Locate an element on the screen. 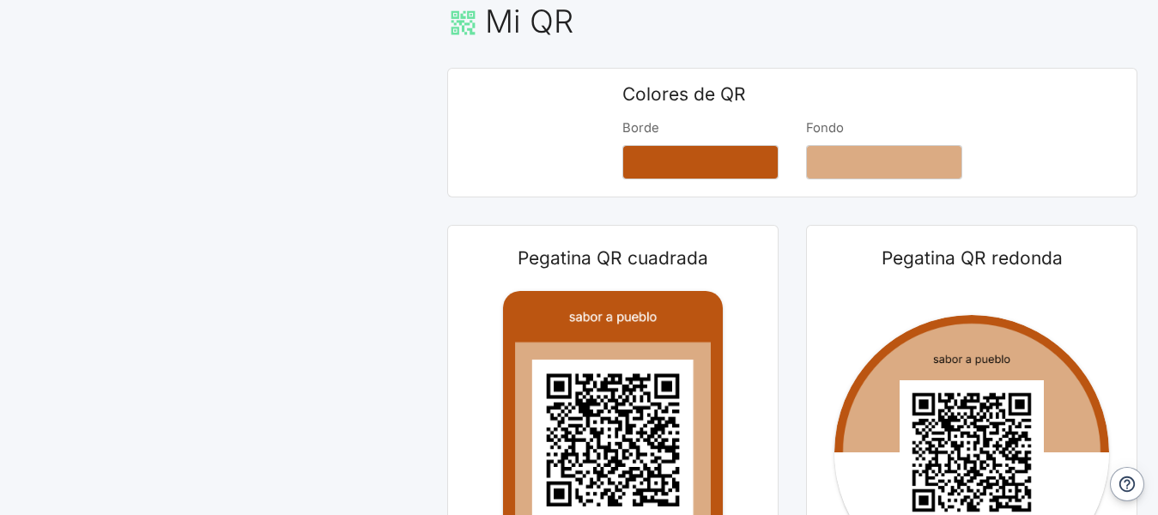 This screenshot has height=515, width=1158. label: Borde is located at coordinates (700, 128).